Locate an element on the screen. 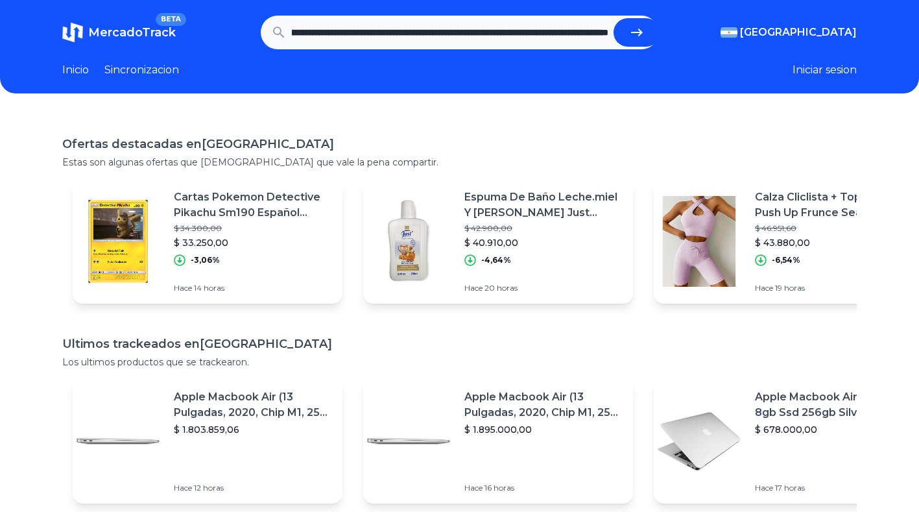 The image size is (919, 512). p: $ 43.880,00 is located at coordinates (834, 243).